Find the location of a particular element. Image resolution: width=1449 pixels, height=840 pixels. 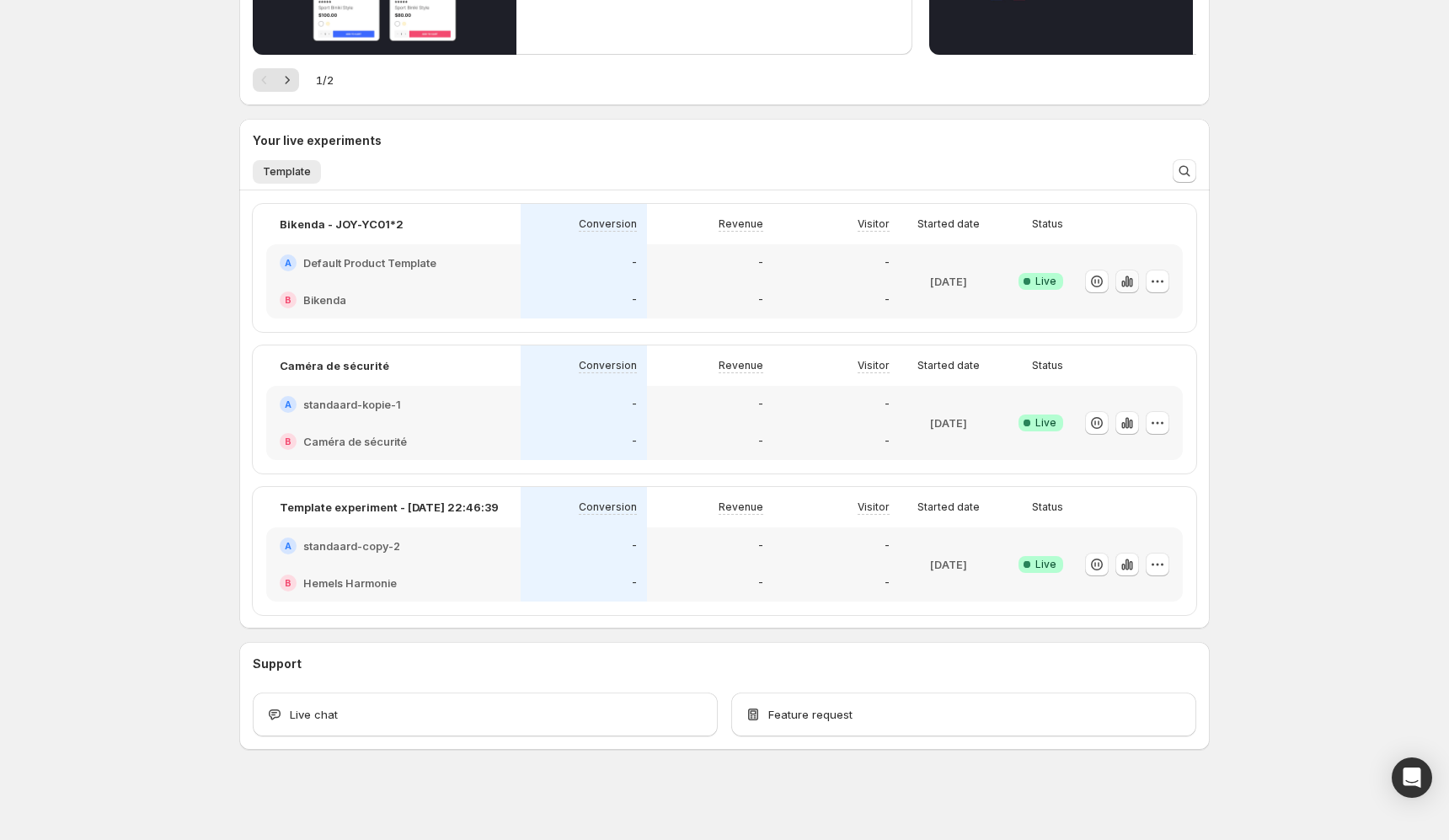

h2: Caméra de sécurité is located at coordinates (355, 441).